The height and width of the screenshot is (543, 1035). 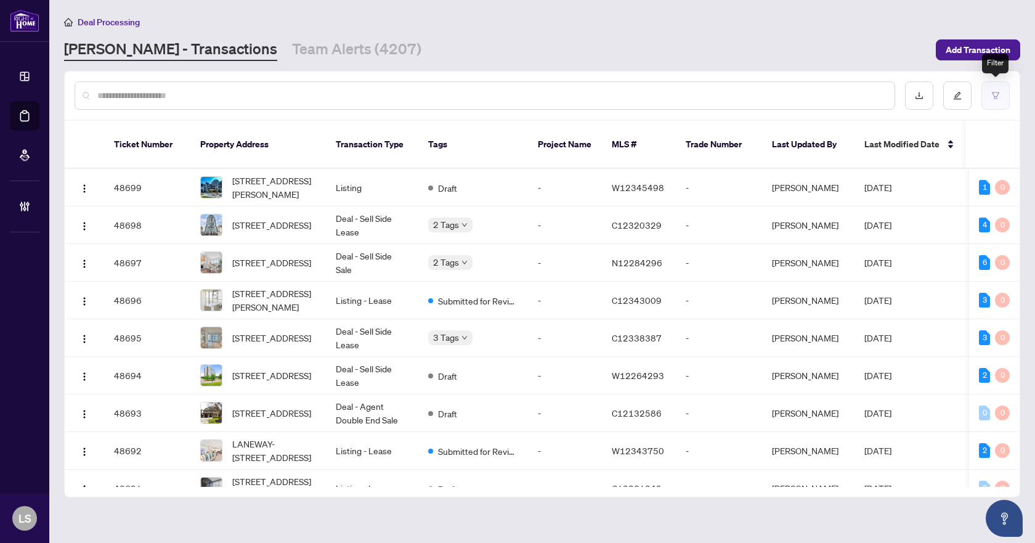 I want to click on th: Tags, so click(x=473, y=145).